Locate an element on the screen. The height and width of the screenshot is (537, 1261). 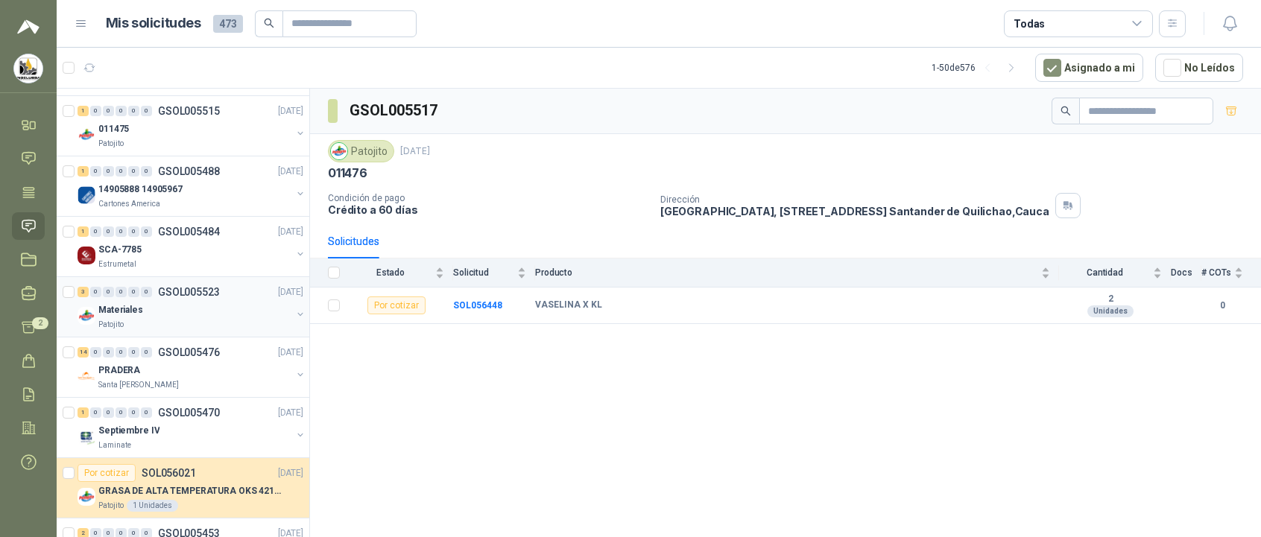
span: # COTs is located at coordinates (1216, 273).